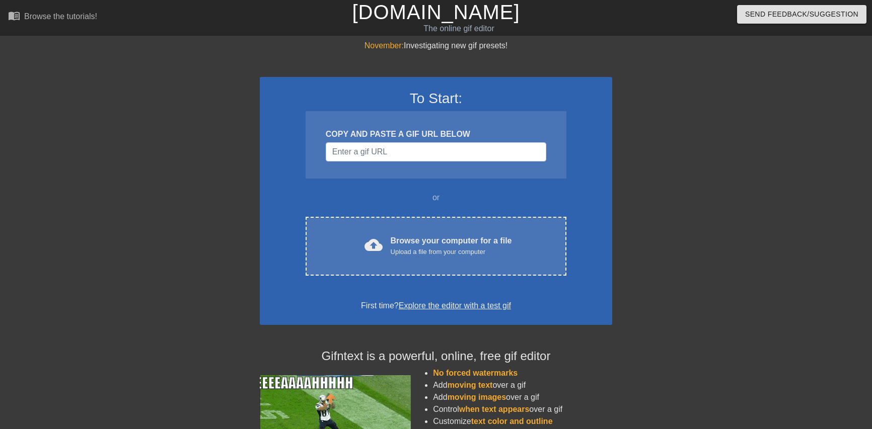  Describe the element at coordinates (458, 29) in the screenshot. I see `div: The online gif editor` at that location.